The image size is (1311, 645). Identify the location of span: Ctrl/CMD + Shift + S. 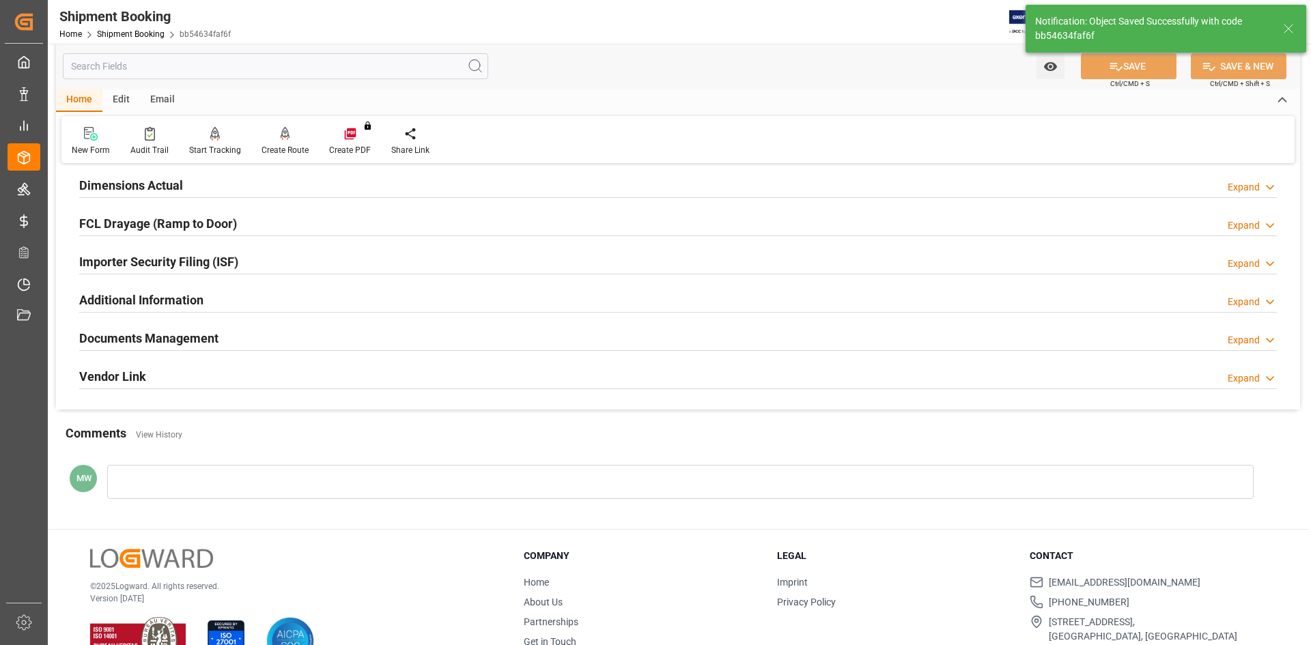
(1240, 83).